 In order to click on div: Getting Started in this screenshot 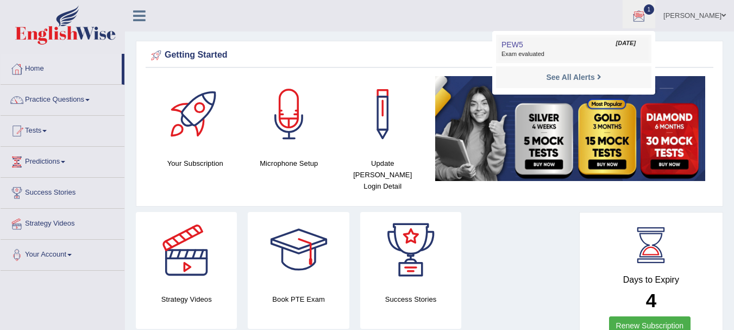, I will do `click(429, 55)`.